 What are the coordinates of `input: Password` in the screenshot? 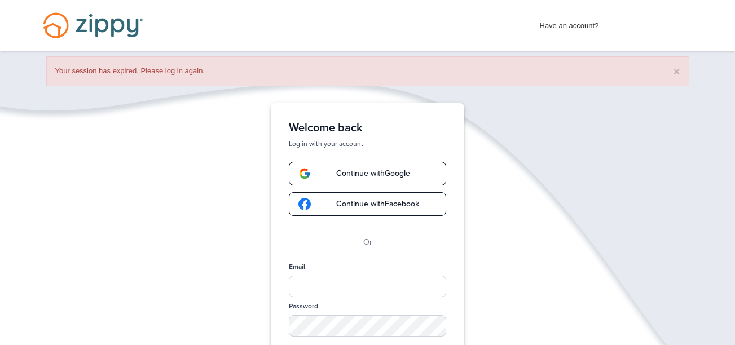 It's located at (367, 326).